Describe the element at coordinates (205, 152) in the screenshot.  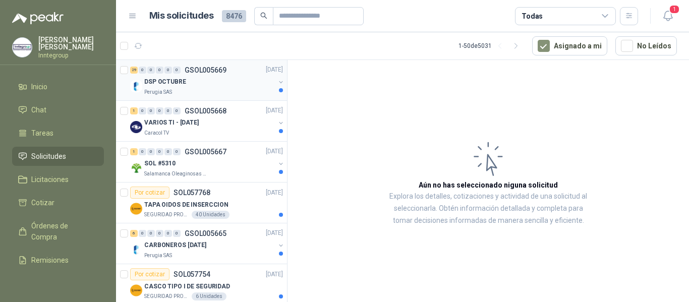
I see `p: GSOL005667` at that location.